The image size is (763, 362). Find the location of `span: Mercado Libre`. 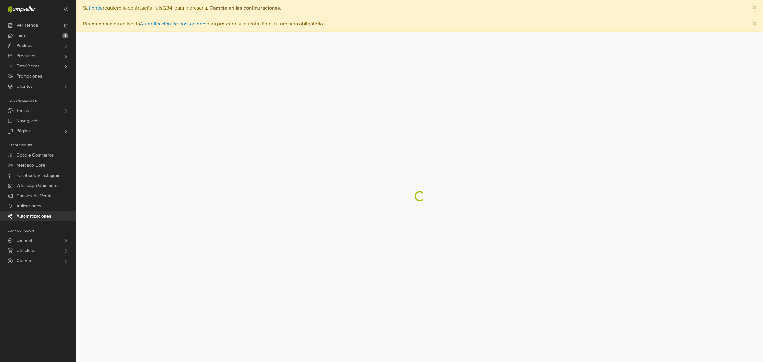

span: Mercado Libre is located at coordinates (31, 165).